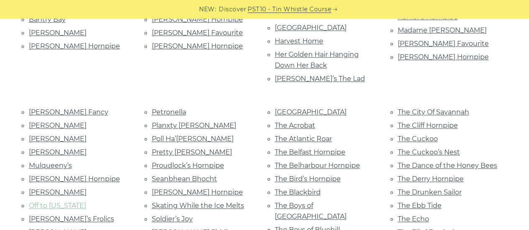 The width and height of the screenshot is (529, 230). What do you see at coordinates (188, 166) in the screenshot?
I see `a: Proudlock’s Hornpipe` at bounding box center [188, 166].